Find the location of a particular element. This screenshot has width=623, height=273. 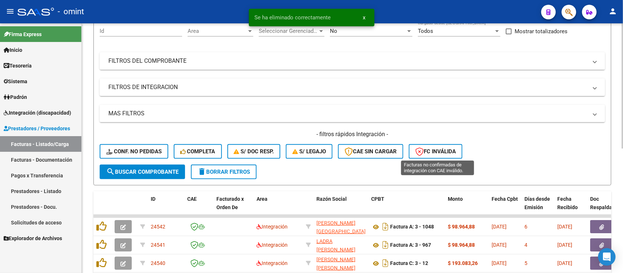

span: Razón Social is located at coordinates (331, 199).